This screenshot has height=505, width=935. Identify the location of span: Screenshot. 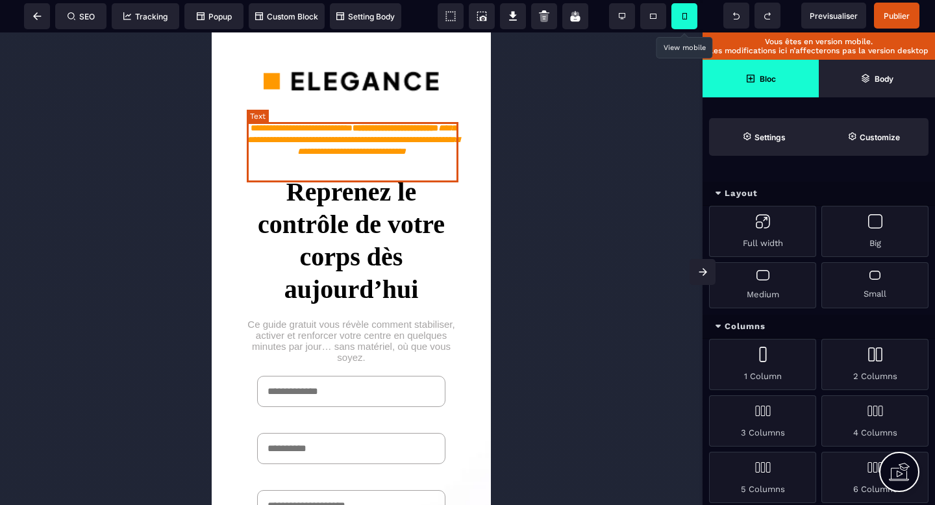
(482, 16).